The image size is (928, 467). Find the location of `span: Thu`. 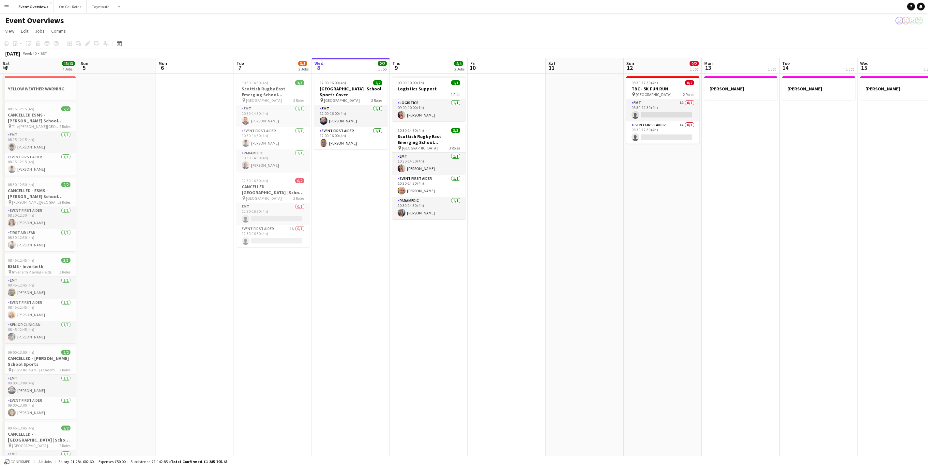

span: Thu is located at coordinates (396, 63).